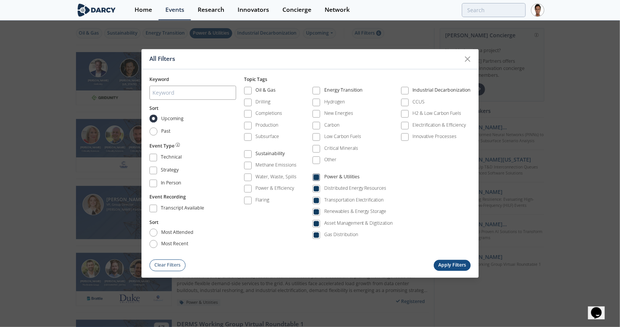 The height and width of the screenshot is (327, 620). Describe the element at coordinates (166, 131) in the screenshot. I see `span: Past` at that location.